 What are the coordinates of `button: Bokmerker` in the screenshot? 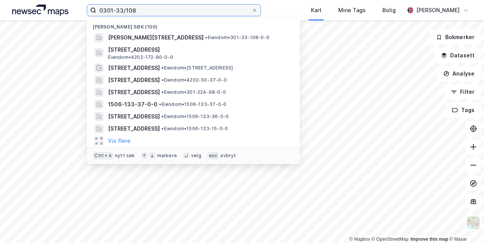 It's located at (455, 37).